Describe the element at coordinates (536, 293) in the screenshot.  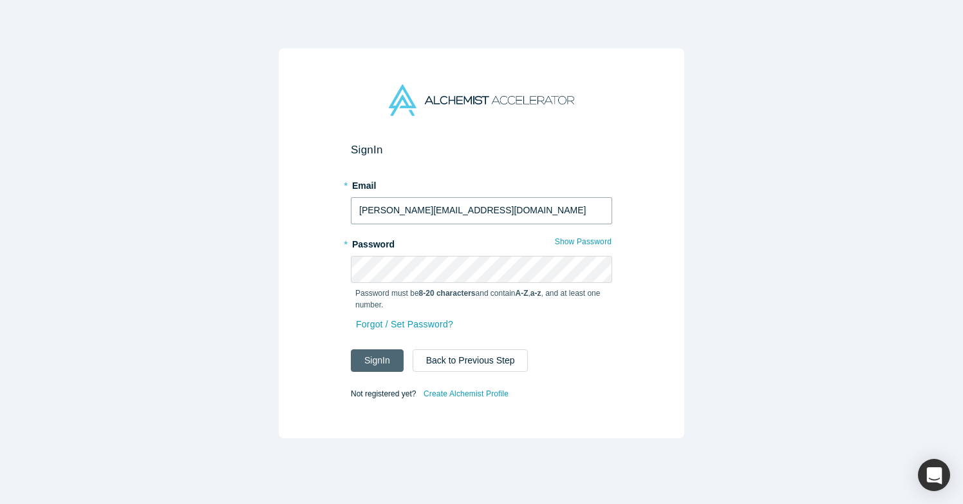
I see `strong: a-z` at that location.